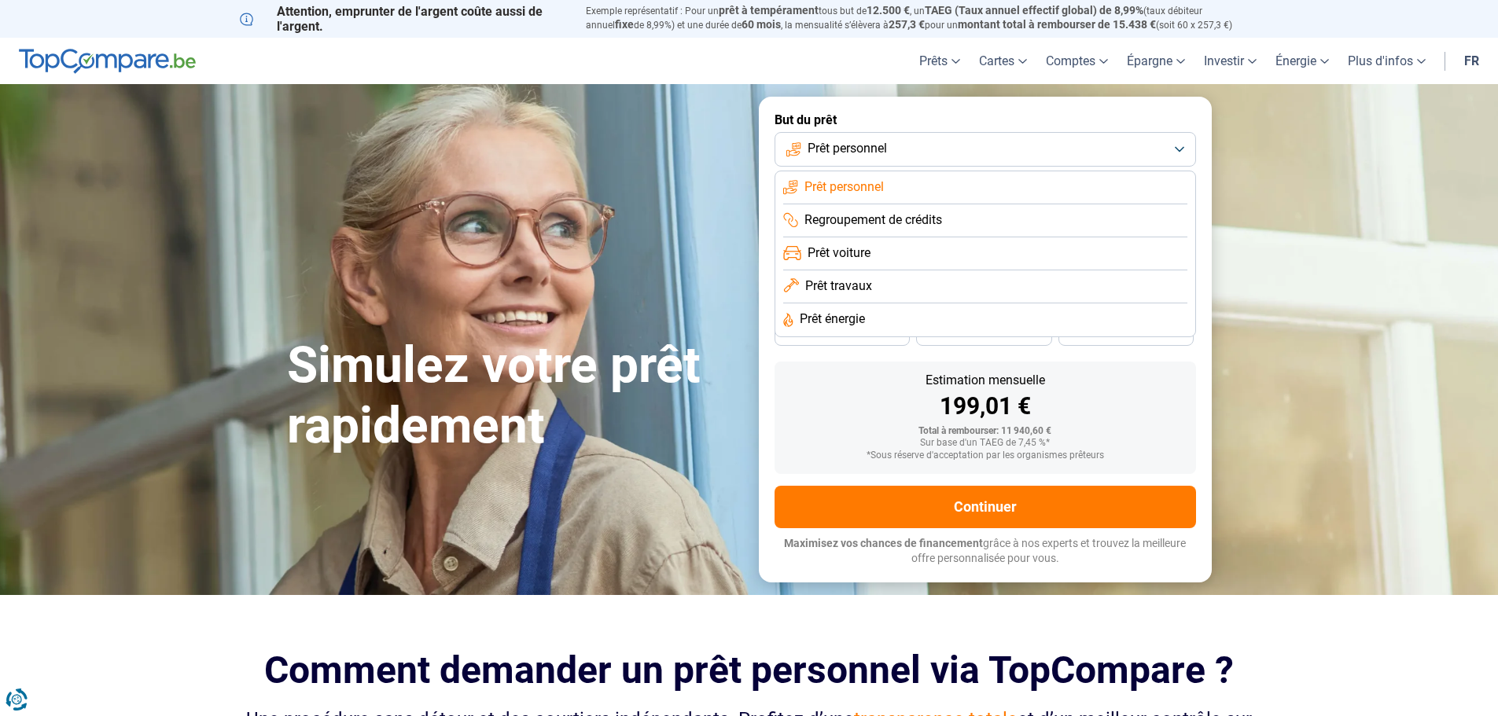  What do you see at coordinates (985, 119) in the screenshot?
I see `label: But du prêt` at bounding box center [985, 119].